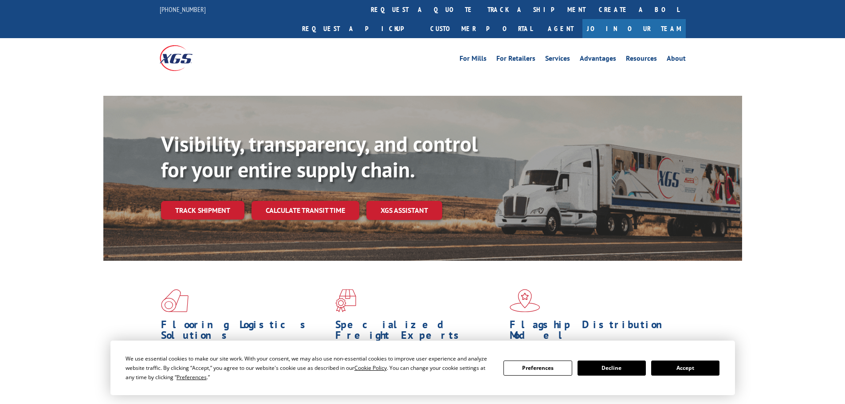 Image resolution: width=845 pixels, height=404 pixels. Describe the element at coordinates (594, 332) in the screenshot. I see `h1: Flagship Distribution Model` at that location.